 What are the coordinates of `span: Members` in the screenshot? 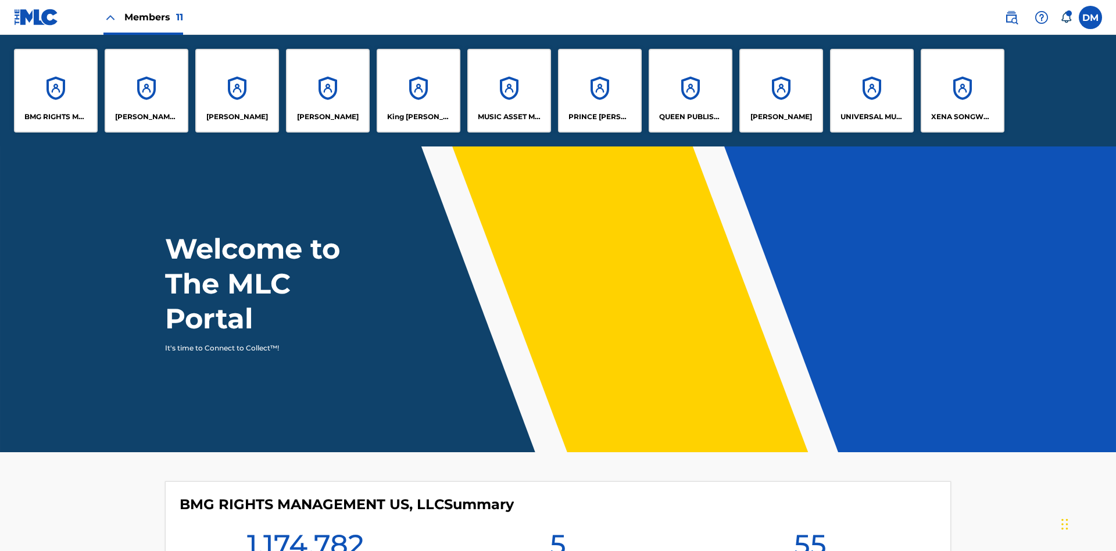 It's located at (154, 17).